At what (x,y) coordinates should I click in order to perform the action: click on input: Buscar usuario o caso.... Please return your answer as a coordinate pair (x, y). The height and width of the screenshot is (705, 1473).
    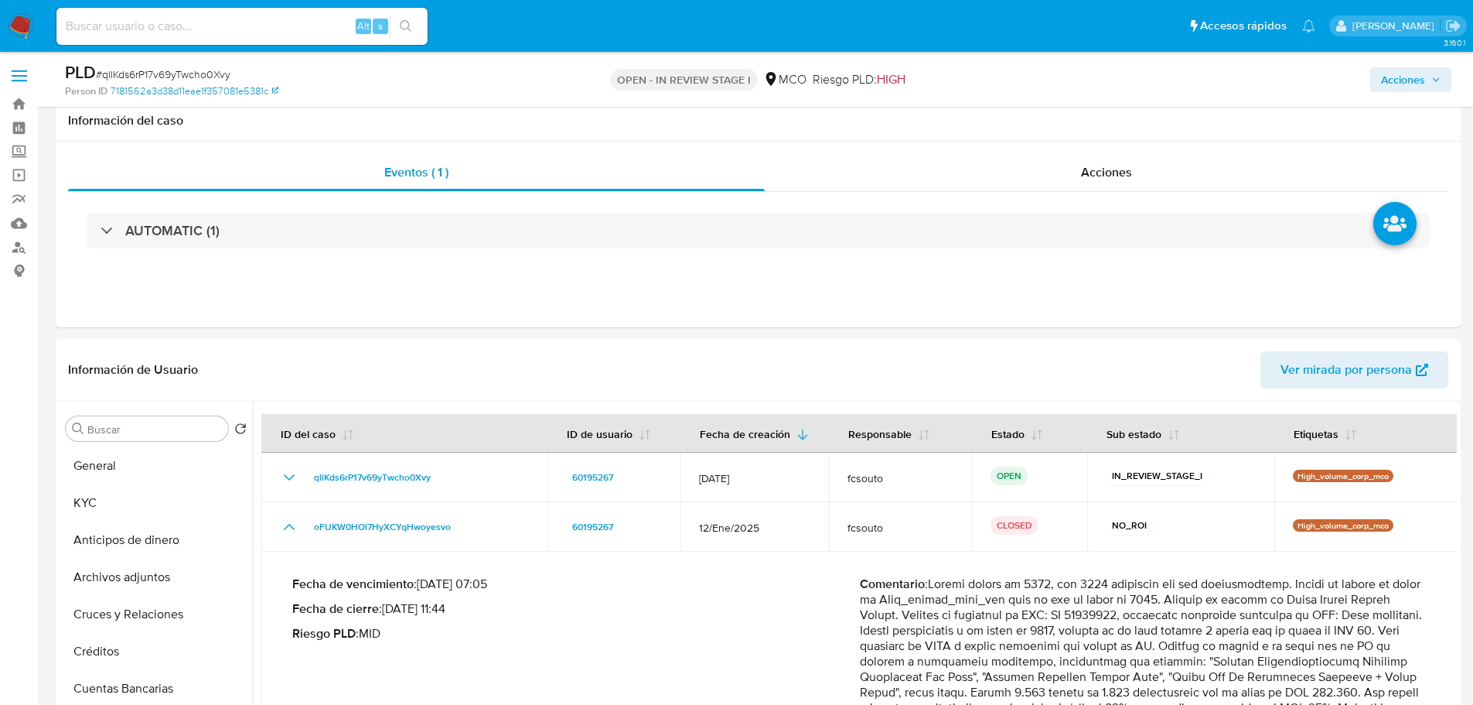
    Looking at the image, I should click on (242, 26).